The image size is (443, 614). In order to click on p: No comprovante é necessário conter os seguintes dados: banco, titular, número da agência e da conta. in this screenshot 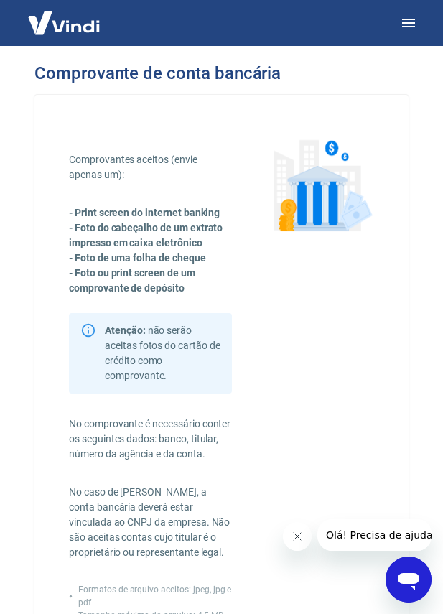, I will do `click(150, 439)`.